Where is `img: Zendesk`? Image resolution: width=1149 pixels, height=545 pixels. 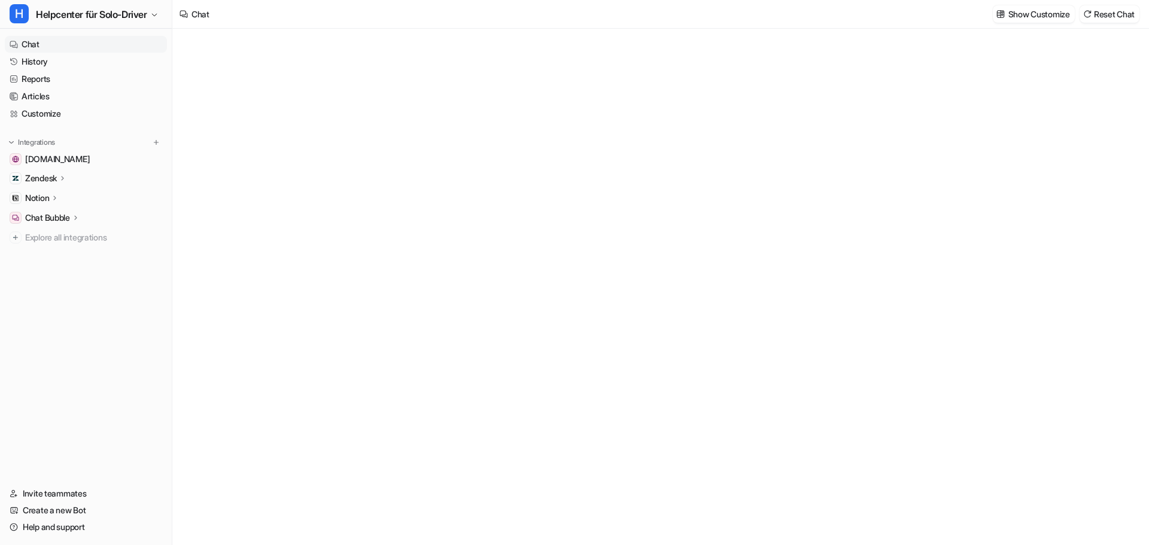
img: Zendesk is located at coordinates (16, 178).